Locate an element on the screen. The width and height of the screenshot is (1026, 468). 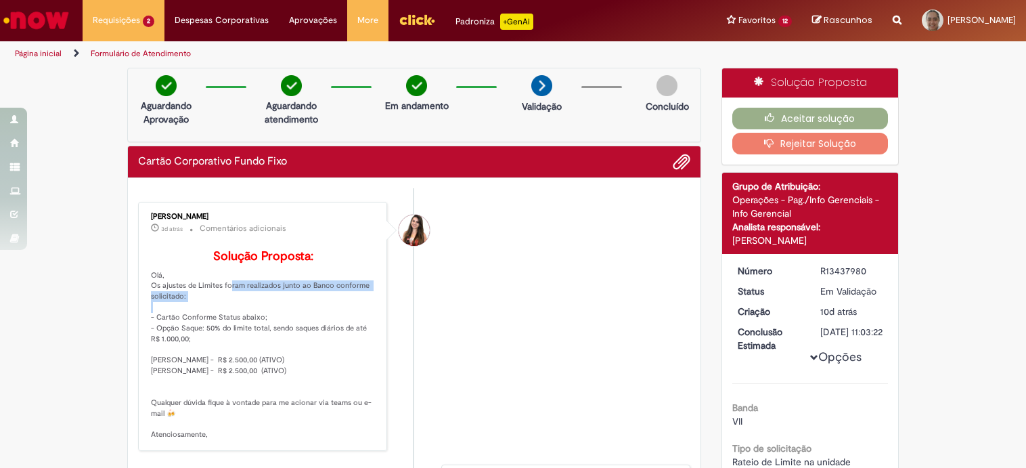
span: 3d atrás is located at coordinates (172, 229).